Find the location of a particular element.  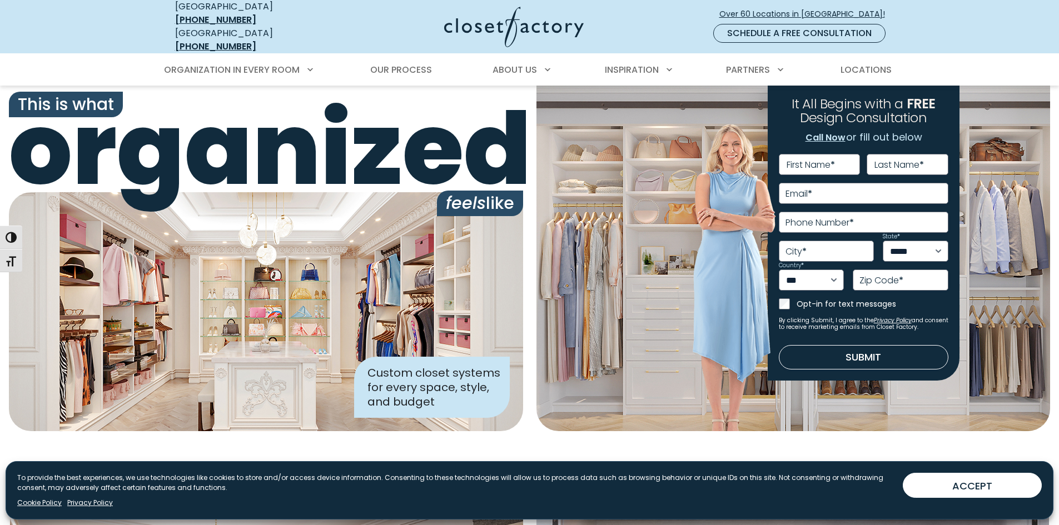

img: Closet Factory Logo is located at coordinates (514, 27).